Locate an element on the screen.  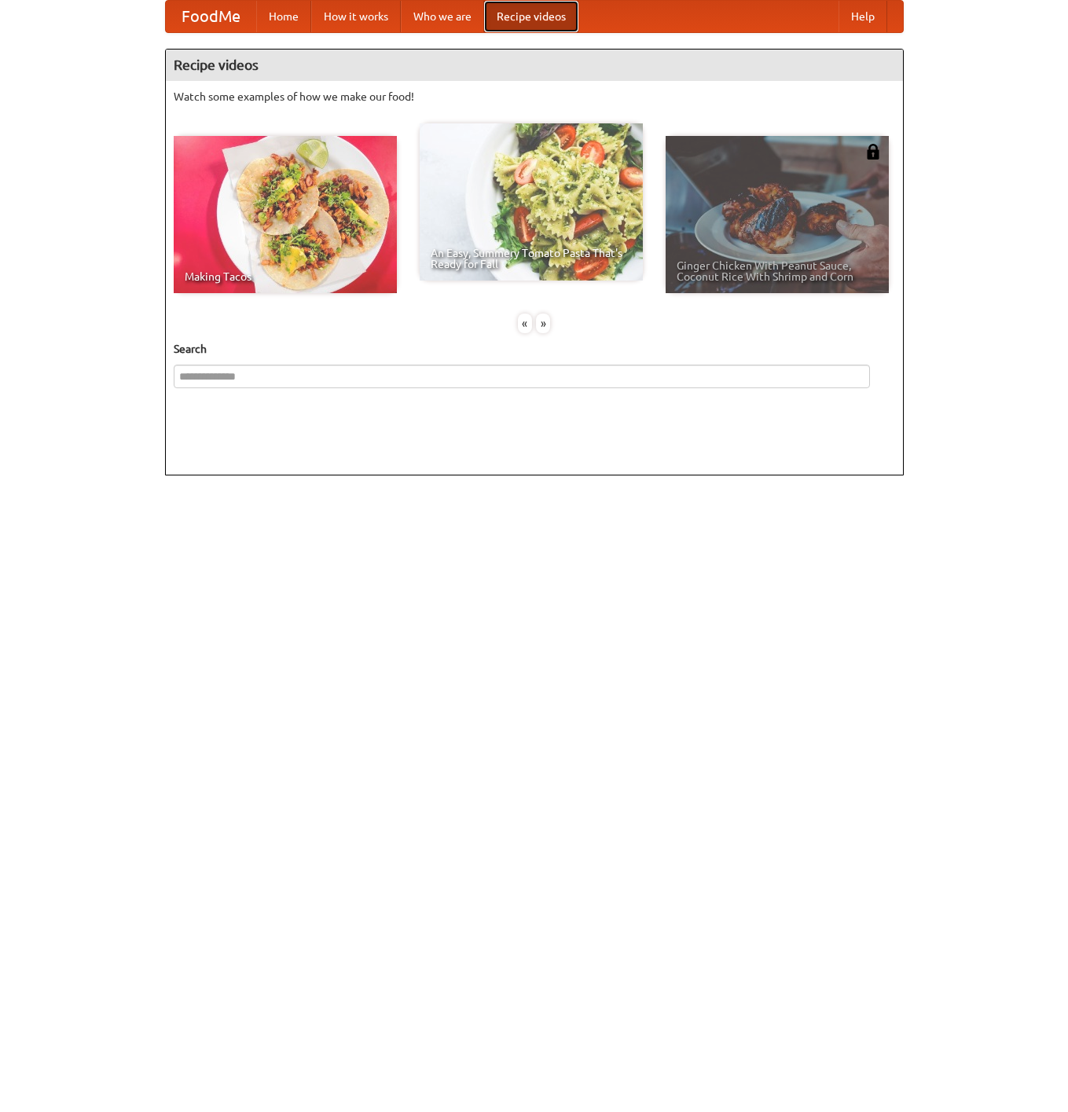
p: Watch some examples of how we make our food! is located at coordinates (535, 97).